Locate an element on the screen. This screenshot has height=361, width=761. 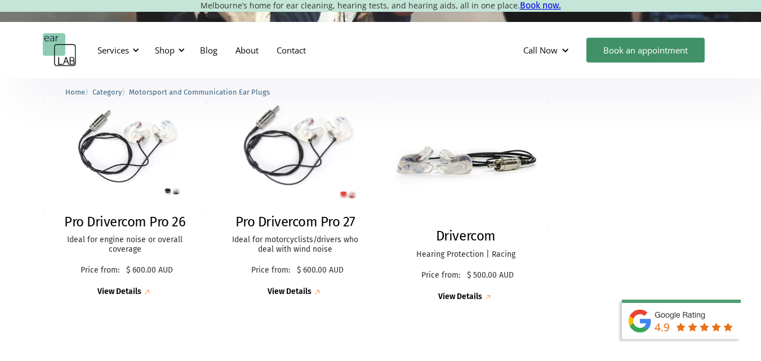
p: $ 500.00 AUD is located at coordinates (490, 276).